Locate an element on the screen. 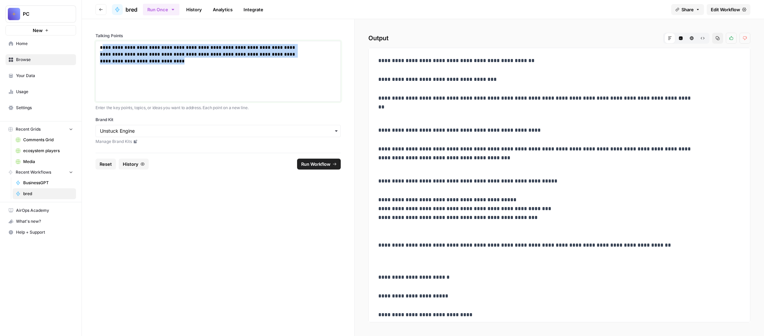 This screenshot has width=764, height=336. a: History is located at coordinates (194, 10).